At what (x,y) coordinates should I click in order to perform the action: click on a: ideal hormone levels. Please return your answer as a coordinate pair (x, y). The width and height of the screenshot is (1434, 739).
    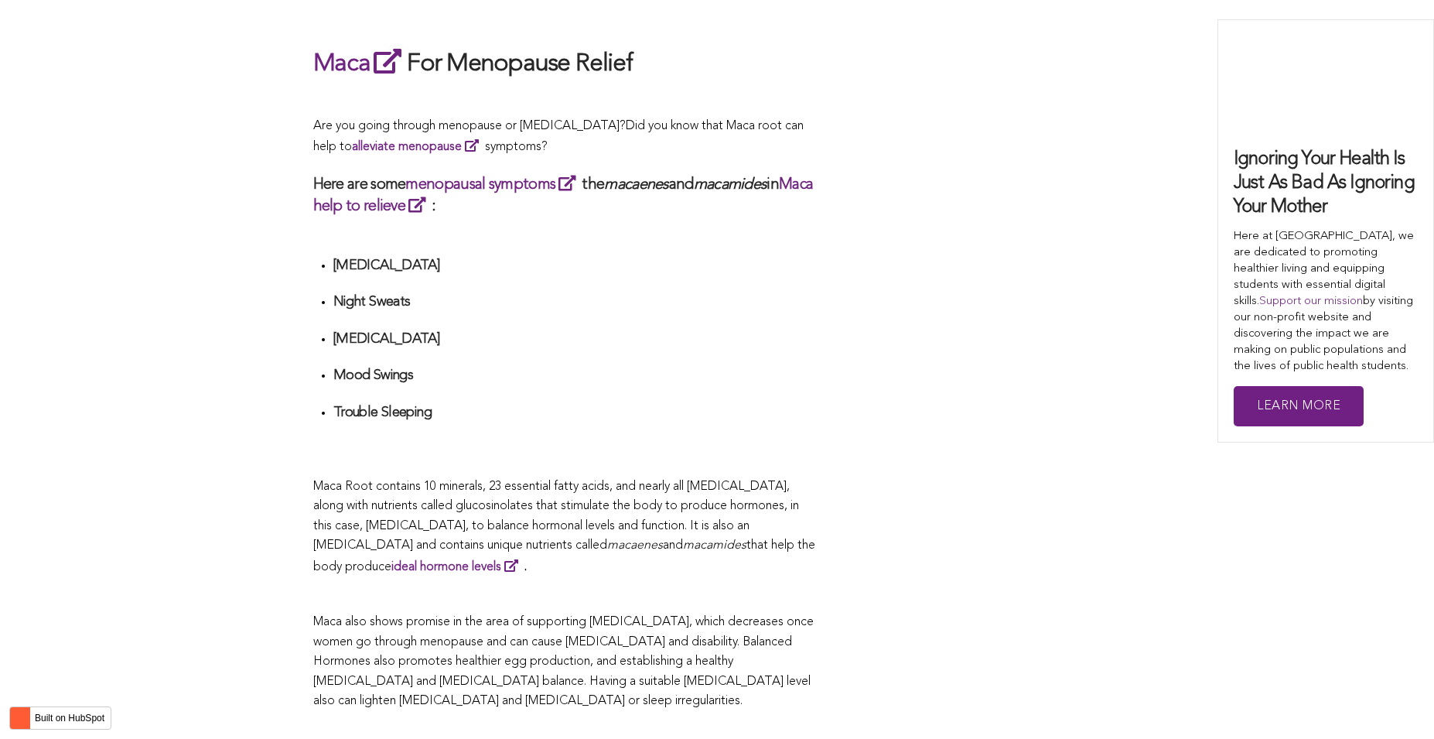
    Looking at the image, I should click on (458, 567).